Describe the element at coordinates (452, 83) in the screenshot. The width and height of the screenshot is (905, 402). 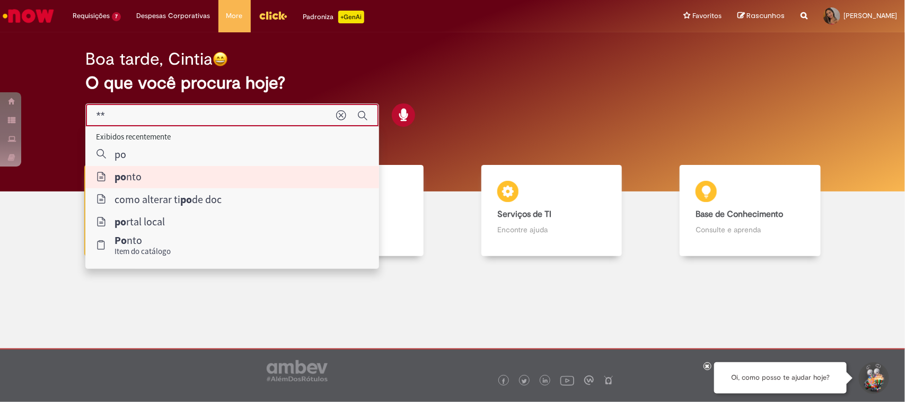
I see `h2: O que você procura hoje?` at that location.